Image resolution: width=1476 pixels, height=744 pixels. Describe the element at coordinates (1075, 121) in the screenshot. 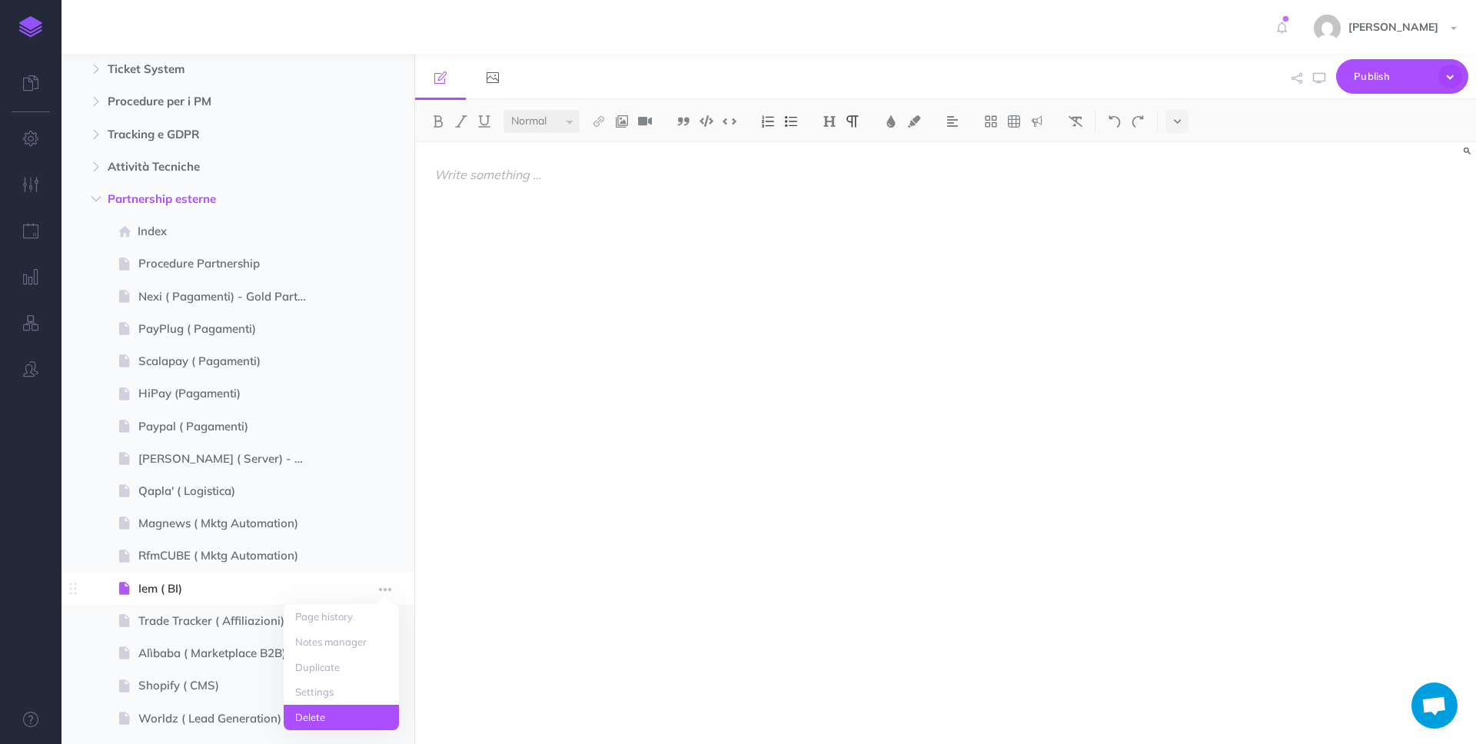

I see `img: Clear styles button` at that location.